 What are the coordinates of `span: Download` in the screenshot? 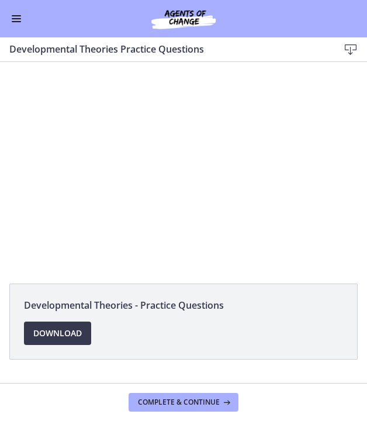 It's located at (57, 333).